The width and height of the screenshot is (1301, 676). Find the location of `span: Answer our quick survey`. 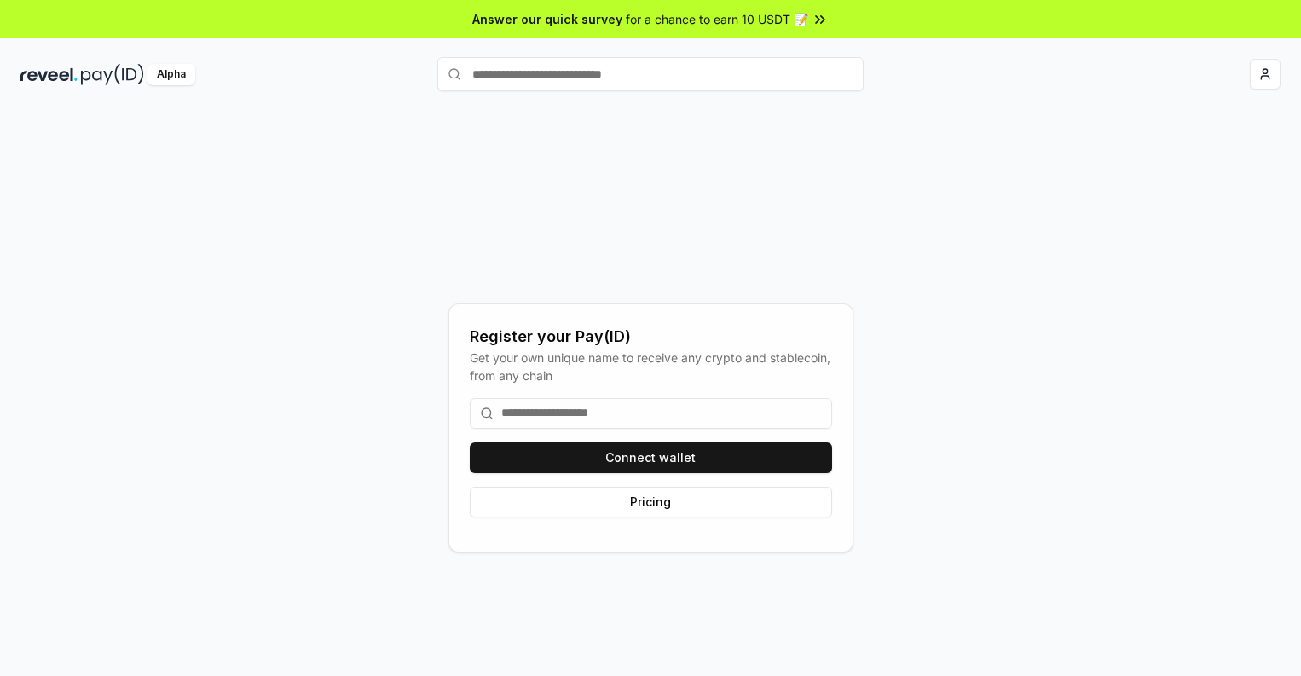

span: Answer our quick survey is located at coordinates (547, 19).